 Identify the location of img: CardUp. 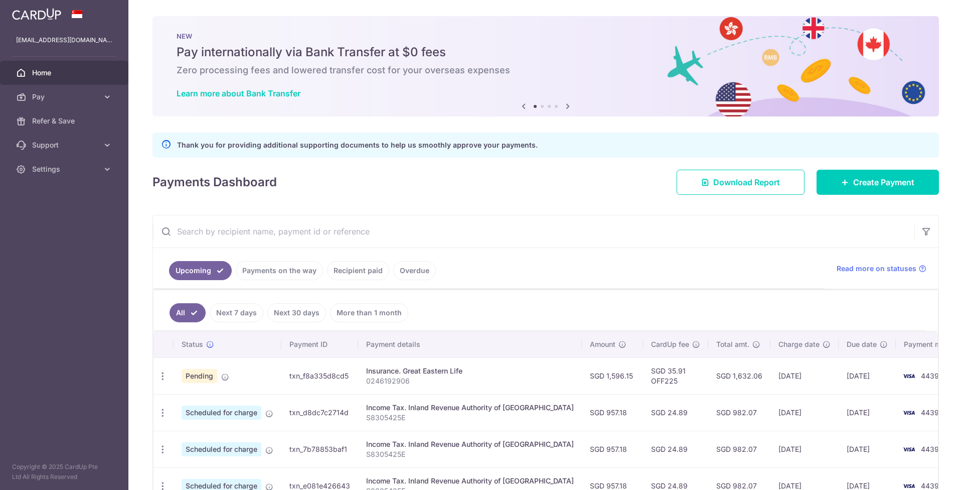
(37, 14).